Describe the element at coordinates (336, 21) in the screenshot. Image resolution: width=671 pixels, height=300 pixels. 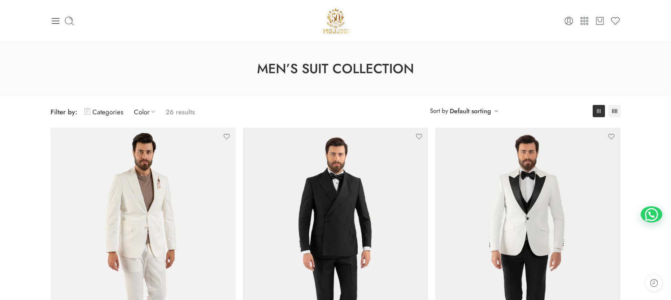
I see `img: Pellini` at that location.